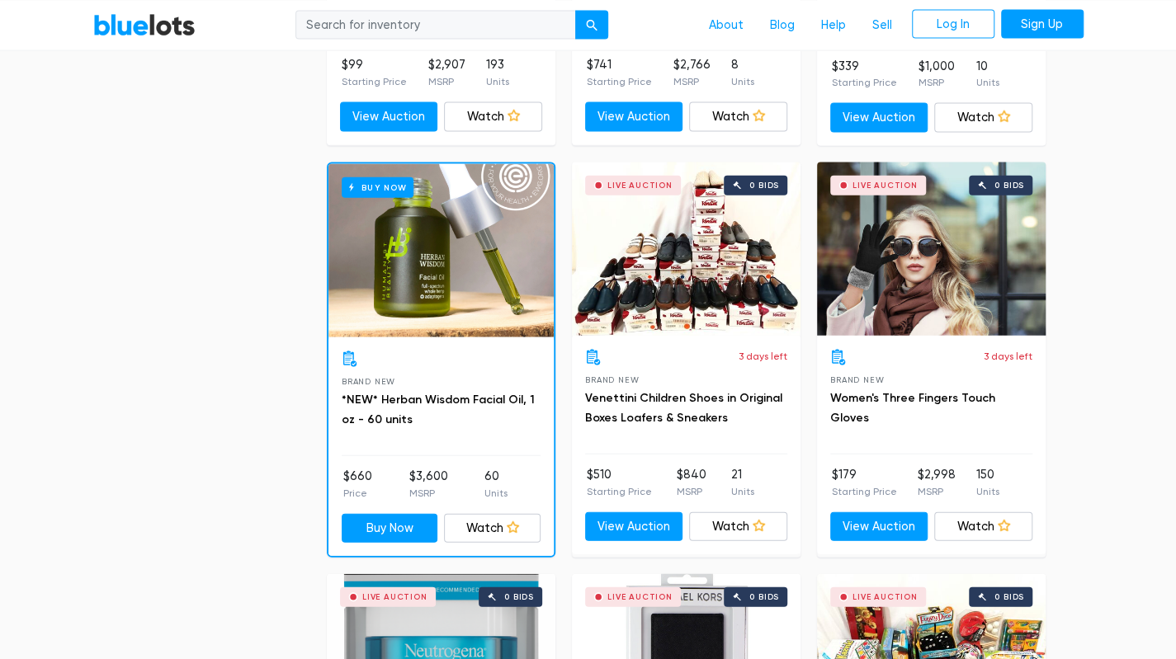  Describe the element at coordinates (427, 484) in the screenshot. I see `li: $3,600` at that location.